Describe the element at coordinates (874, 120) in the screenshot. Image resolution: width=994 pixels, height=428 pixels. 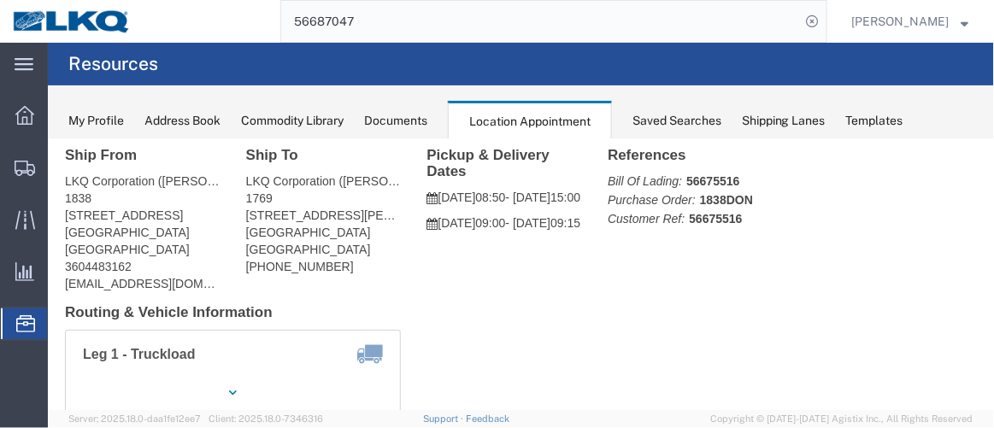
I see `div: Templates` at that location.